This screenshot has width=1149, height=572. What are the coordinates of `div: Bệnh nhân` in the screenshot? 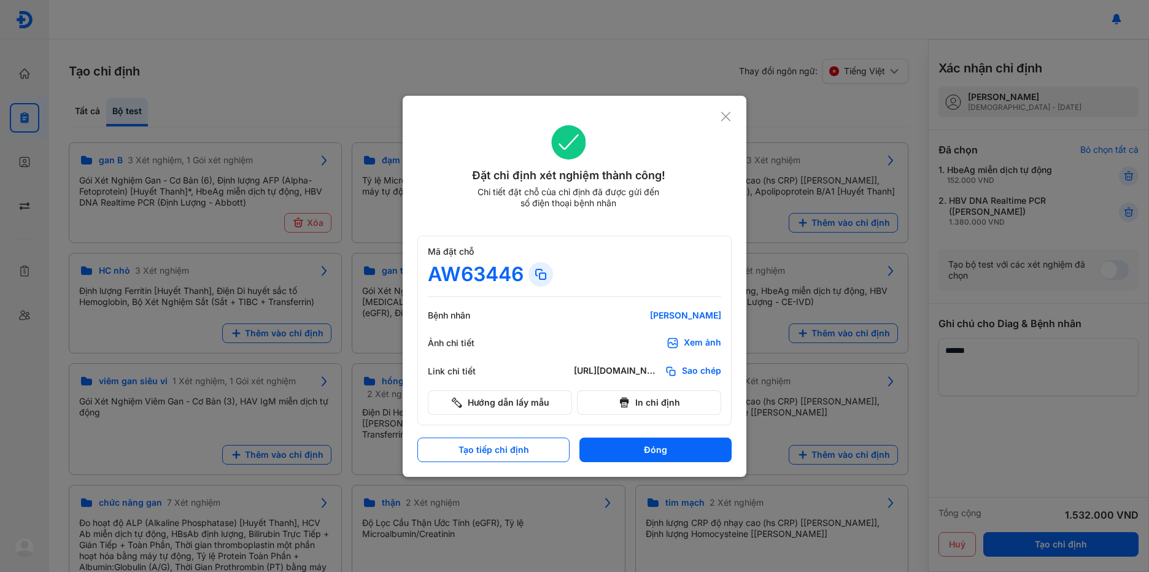 It's located at (465, 315).